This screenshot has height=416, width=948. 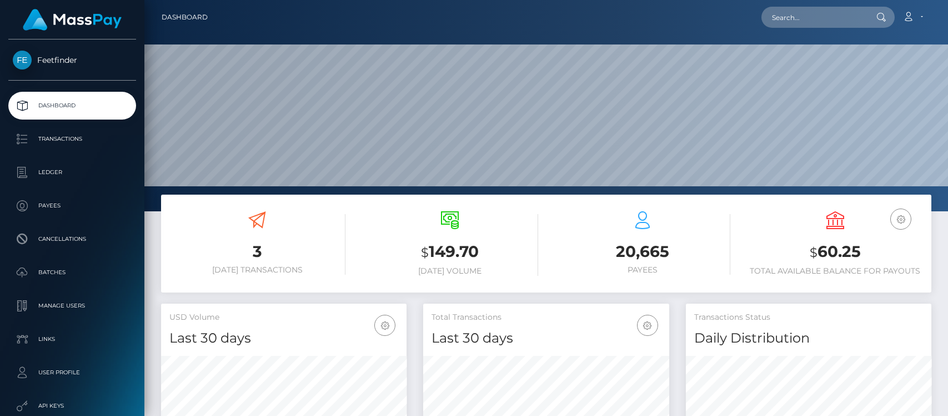 What do you see at coordinates (72, 19) in the screenshot?
I see `img: MassPay Logo` at bounding box center [72, 19].